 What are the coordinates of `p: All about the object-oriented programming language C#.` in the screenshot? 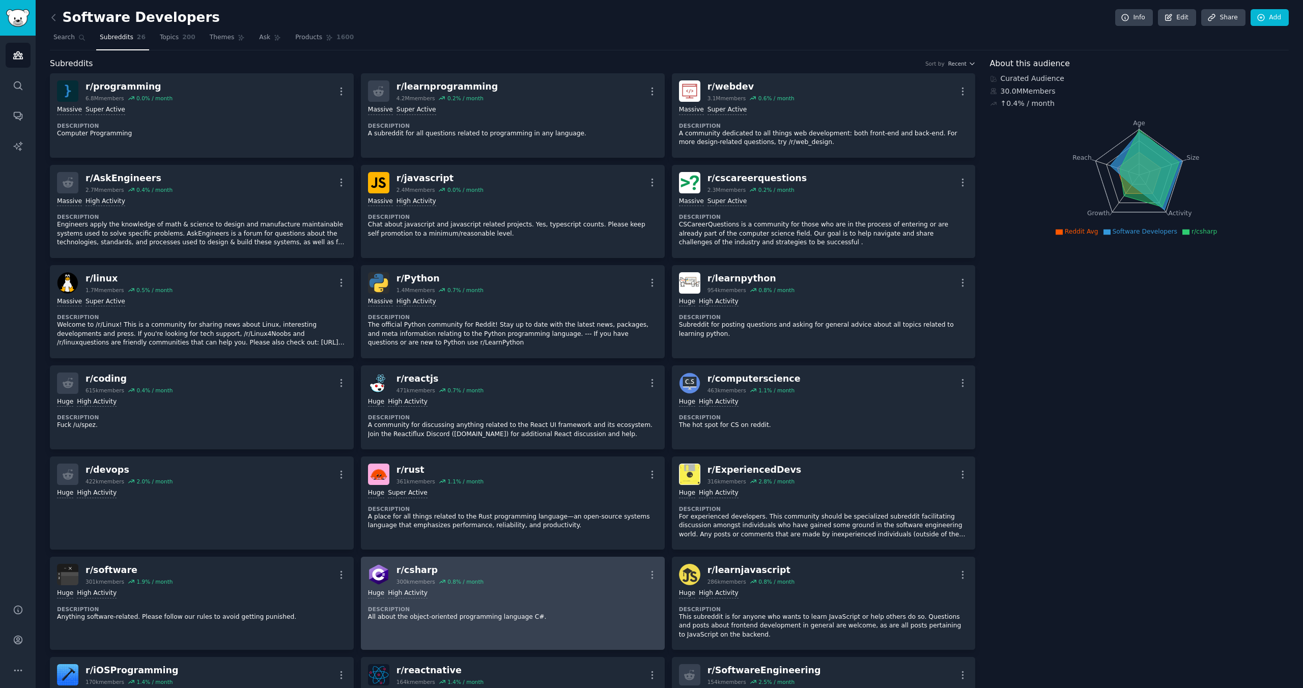 It's located at (513, 617).